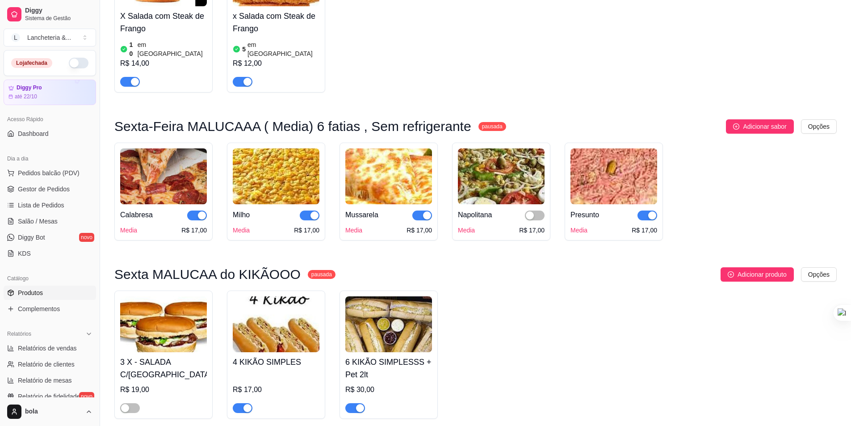 The width and height of the screenshot is (851, 426). Describe the element at coordinates (41, 205) in the screenshot. I see `span: Lista de Pedidos` at that location.